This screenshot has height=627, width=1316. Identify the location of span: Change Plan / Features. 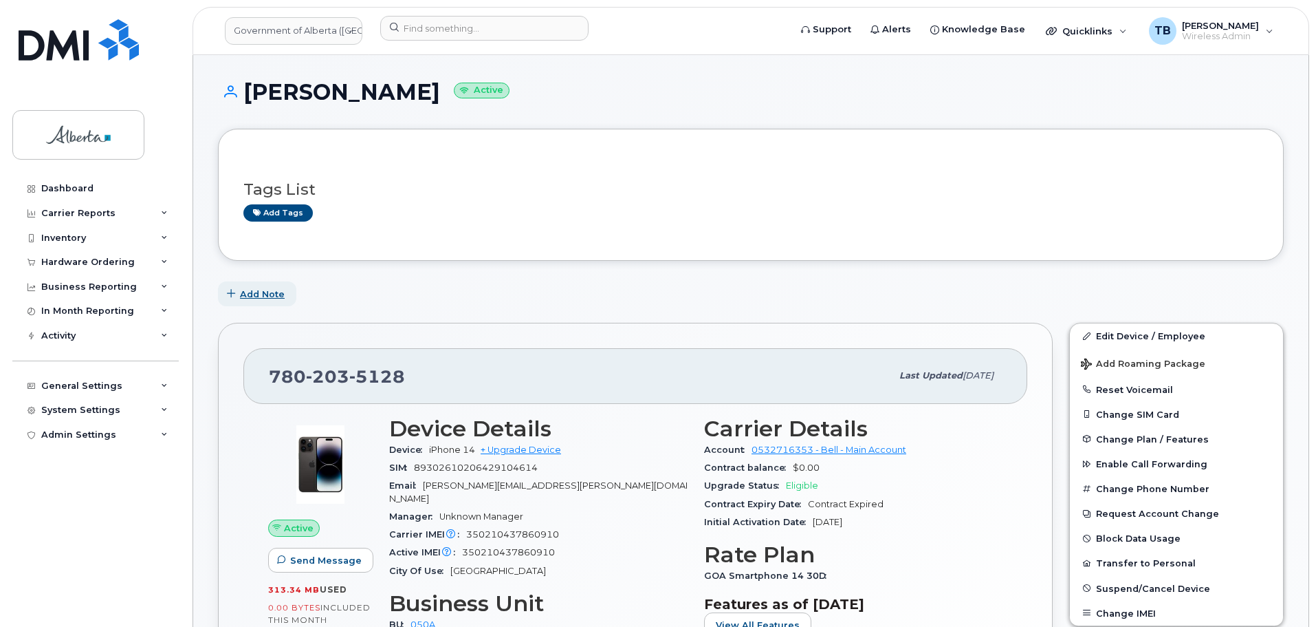
(1153, 438).